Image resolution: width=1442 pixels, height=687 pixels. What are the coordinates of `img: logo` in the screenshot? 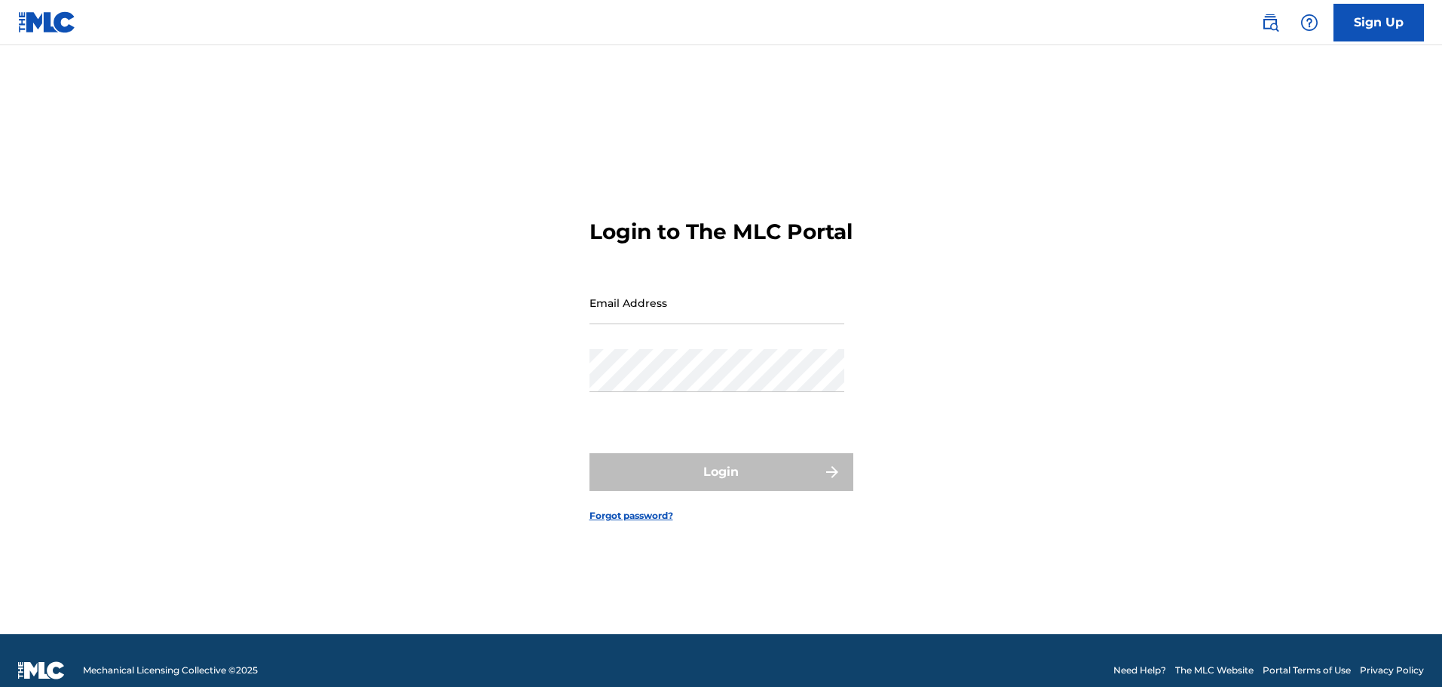 It's located at (41, 670).